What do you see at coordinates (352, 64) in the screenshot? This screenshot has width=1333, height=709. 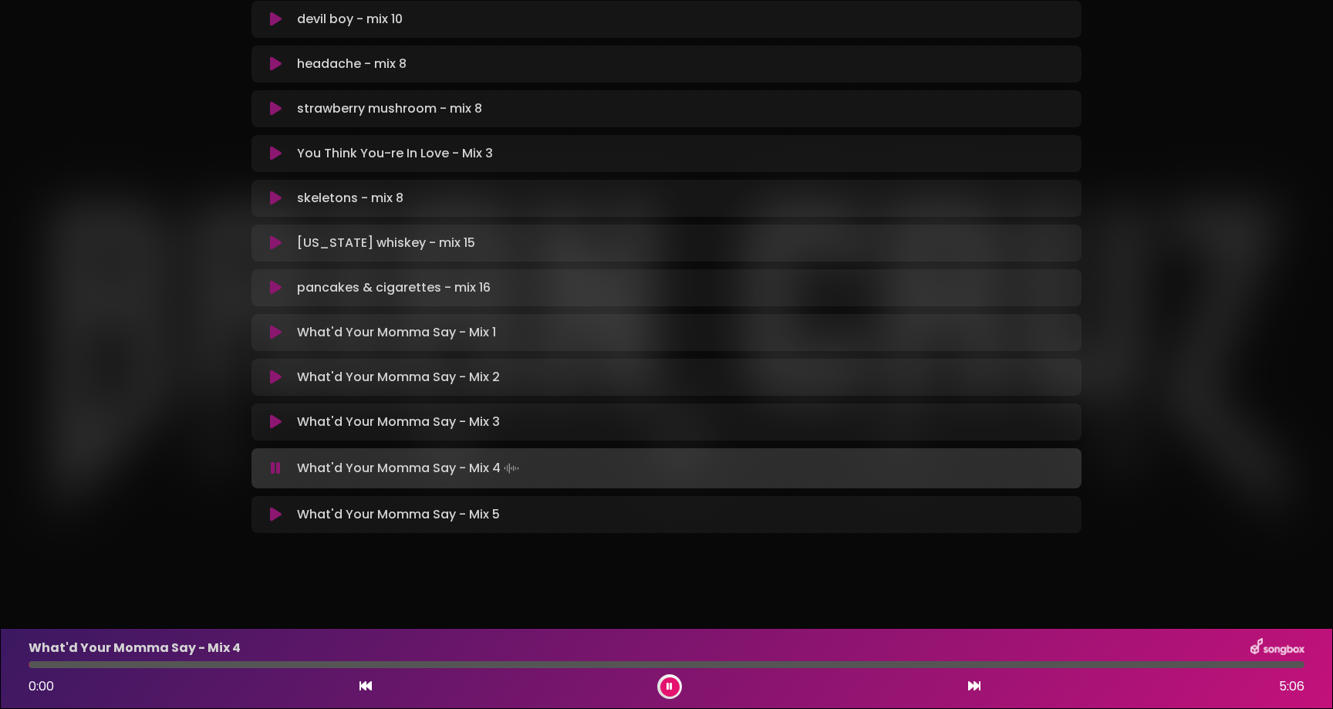 I see `p: headache - mix 8` at bounding box center [352, 64].